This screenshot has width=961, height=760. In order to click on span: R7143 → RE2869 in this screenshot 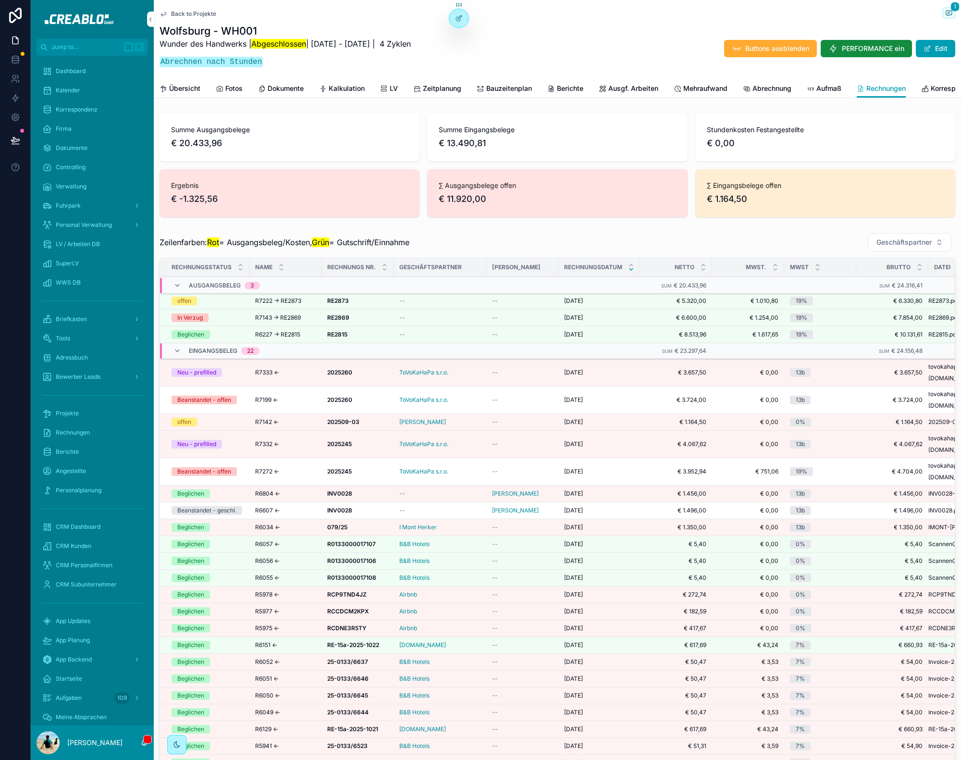, I will do `click(278, 318)`.